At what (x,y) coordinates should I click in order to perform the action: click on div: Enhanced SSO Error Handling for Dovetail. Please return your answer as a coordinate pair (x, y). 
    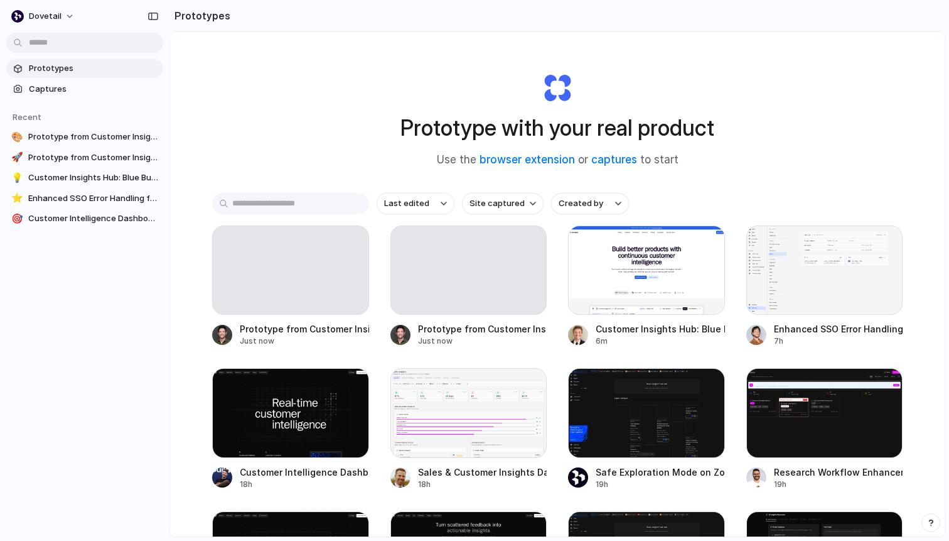
    Looking at the image, I should click on (839, 328).